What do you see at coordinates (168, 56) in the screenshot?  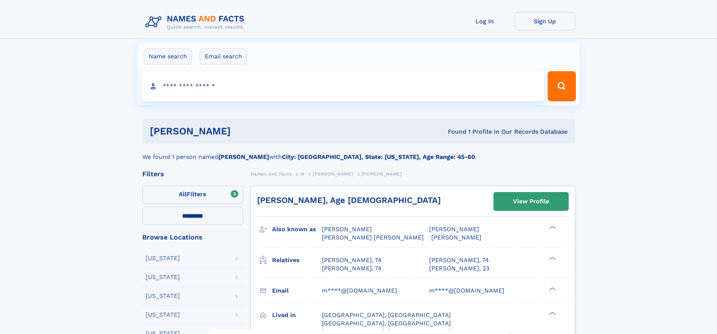 I see `label: Name search` at bounding box center [168, 56].